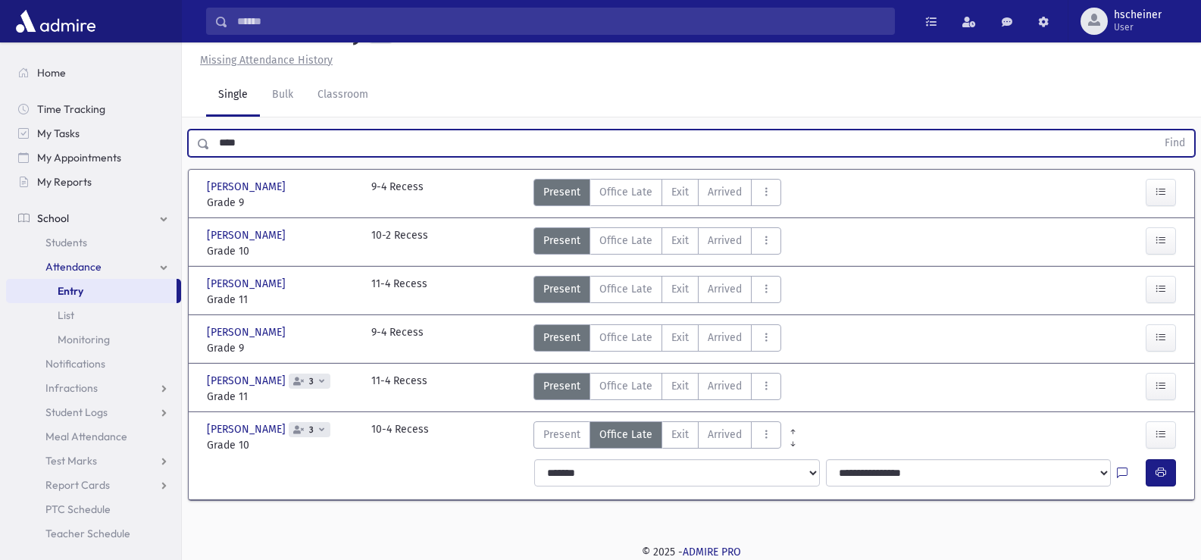 The height and width of the screenshot is (560, 1201). What do you see at coordinates (93, 242) in the screenshot?
I see `a: Students` at bounding box center [93, 242].